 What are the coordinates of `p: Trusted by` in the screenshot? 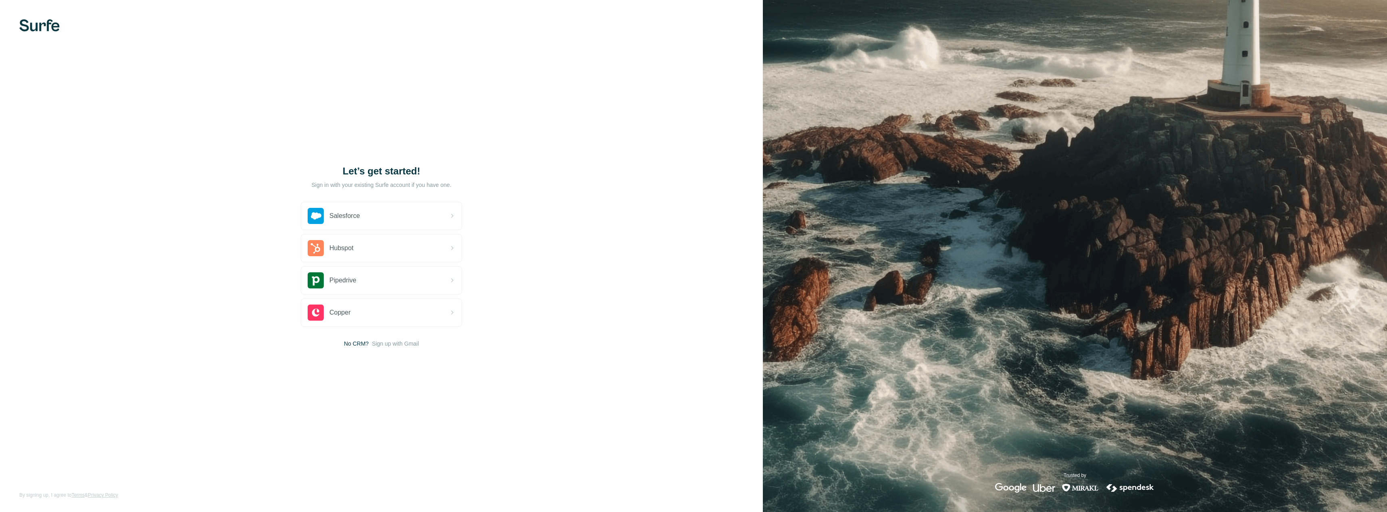 It's located at (1075, 476).